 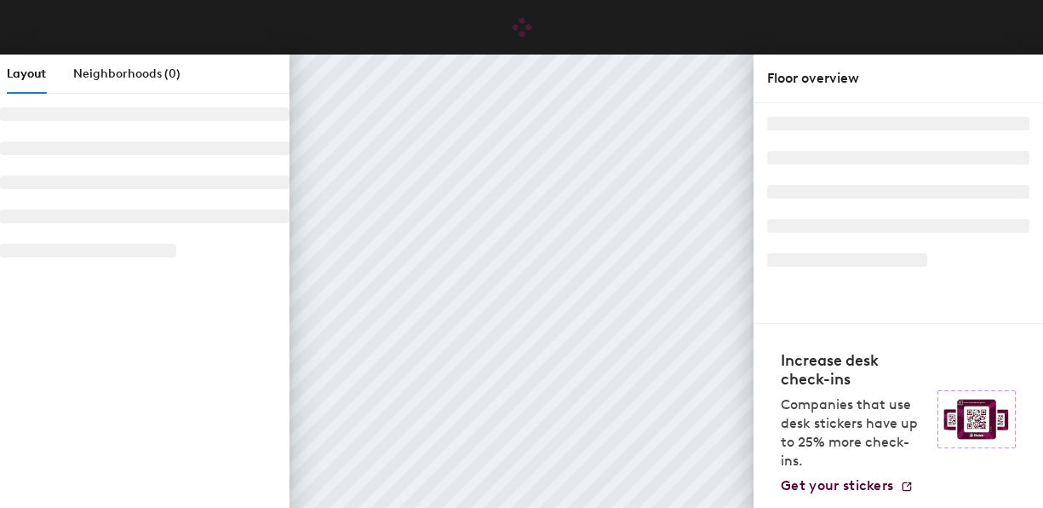 I want to click on span: Get your stickers, so click(x=837, y=485).